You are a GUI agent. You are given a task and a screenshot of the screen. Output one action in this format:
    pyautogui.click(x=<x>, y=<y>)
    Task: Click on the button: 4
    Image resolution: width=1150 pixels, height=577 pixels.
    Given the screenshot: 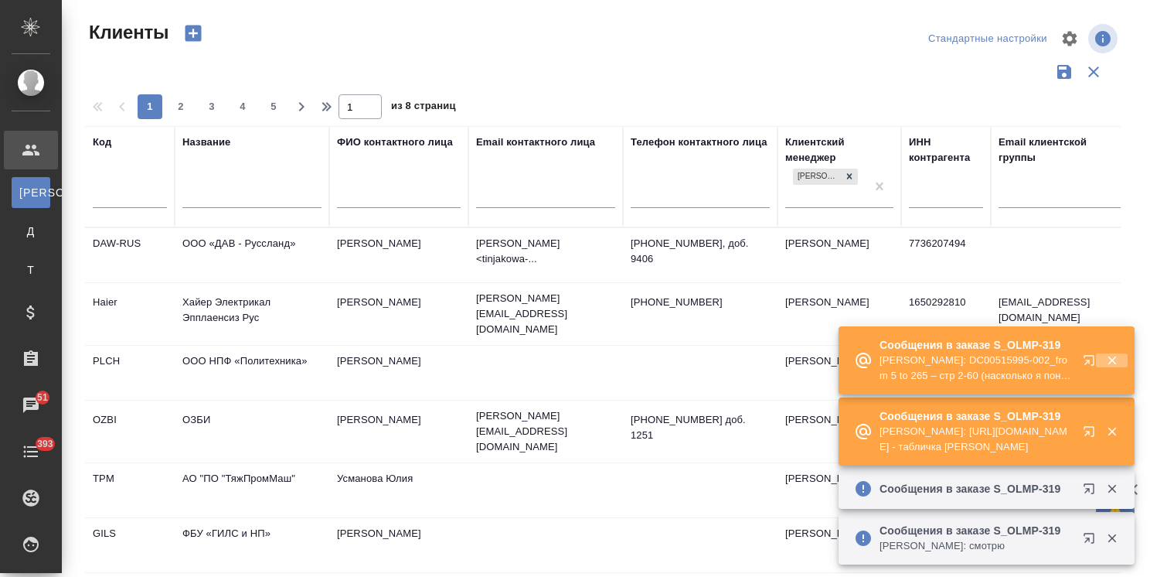 What is the action you would take?
    pyautogui.click(x=243, y=107)
    